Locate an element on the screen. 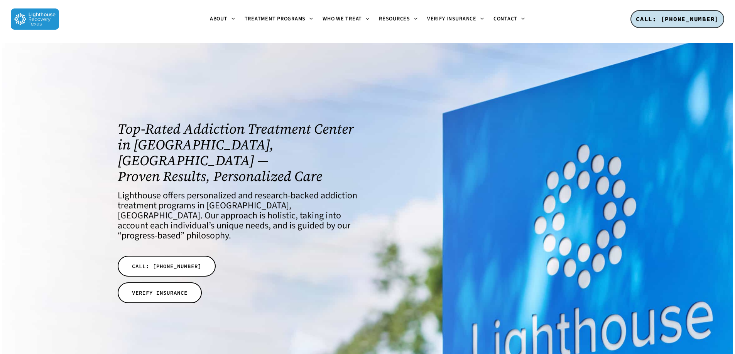  a: Treatment Programs is located at coordinates (279, 19).